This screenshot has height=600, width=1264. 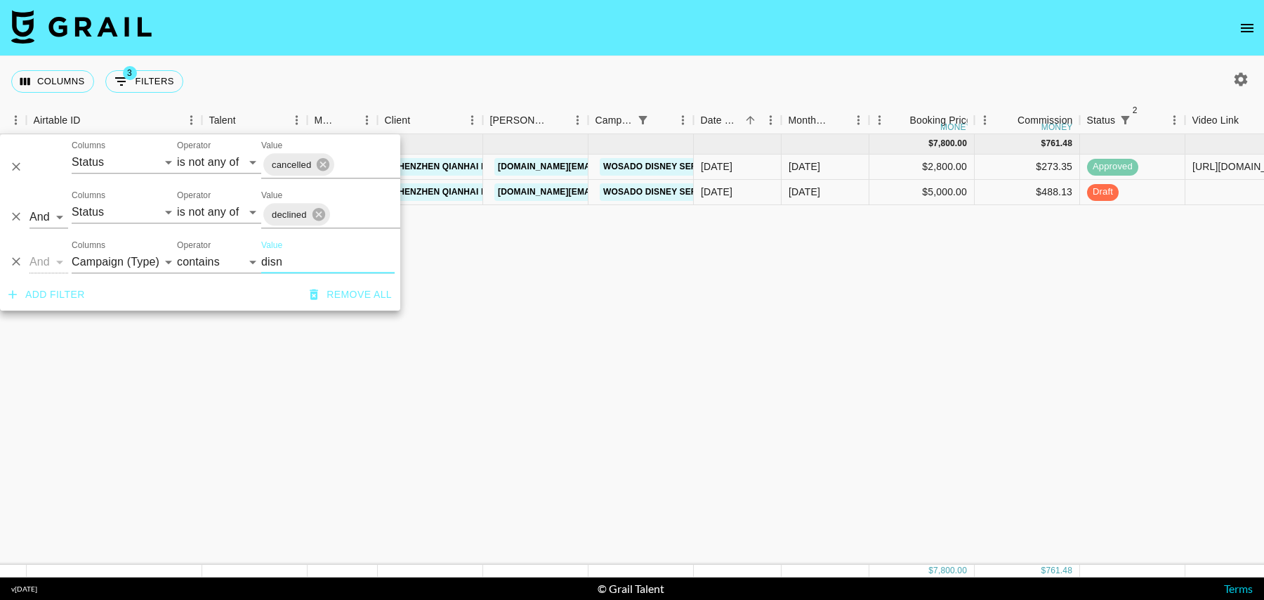 What do you see at coordinates (46, 294) in the screenshot?
I see `button: Add filter` at bounding box center [46, 294].